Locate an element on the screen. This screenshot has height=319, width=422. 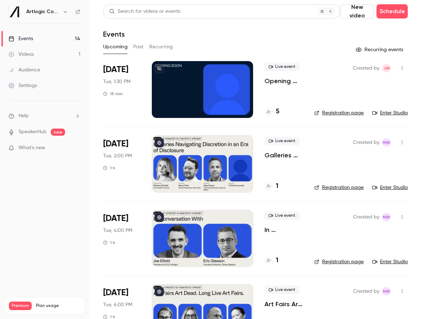
span: JW is located at coordinates (387, 68).